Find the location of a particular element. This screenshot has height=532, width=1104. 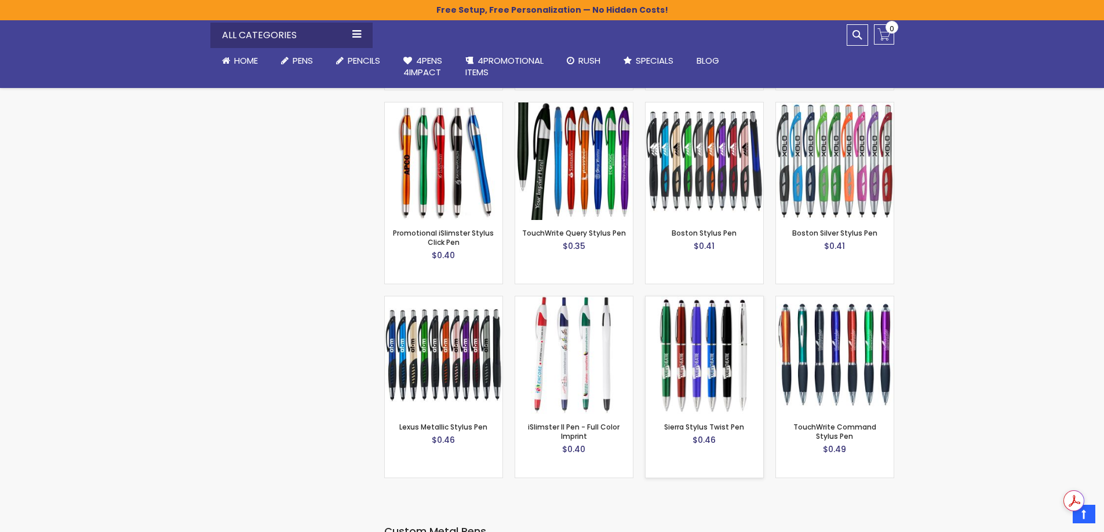

a: Specials is located at coordinates (648, 61).